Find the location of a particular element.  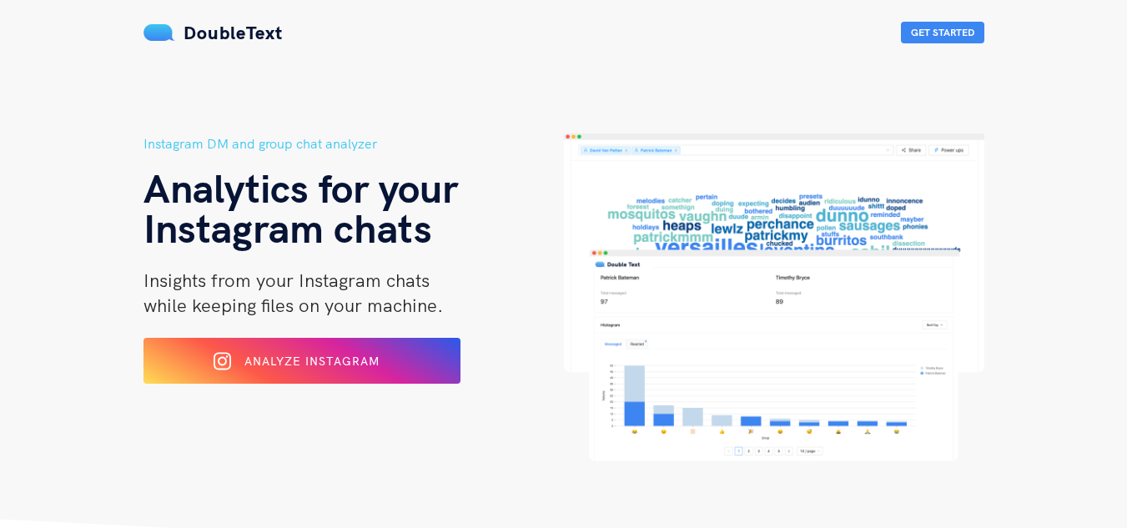

span: DoubleText is located at coordinates (233, 33).